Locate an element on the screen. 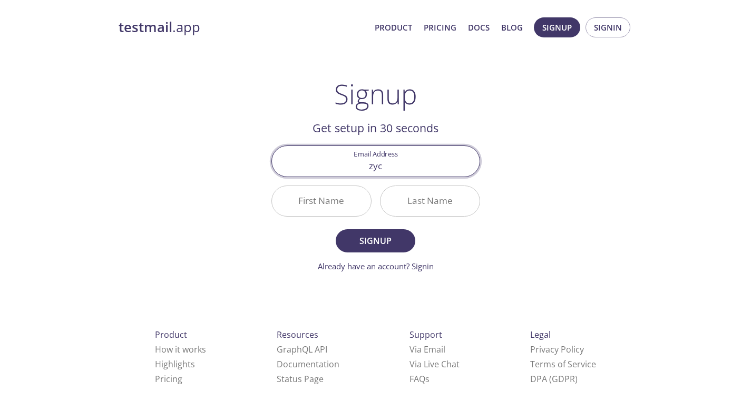 The height and width of the screenshot is (410, 751). span: Resources is located at coordinates (297, 334).